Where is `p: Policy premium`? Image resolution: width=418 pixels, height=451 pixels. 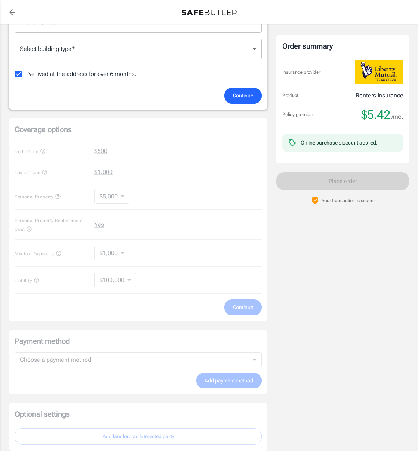
p: Policy premium is located at coordinates (298, 115).